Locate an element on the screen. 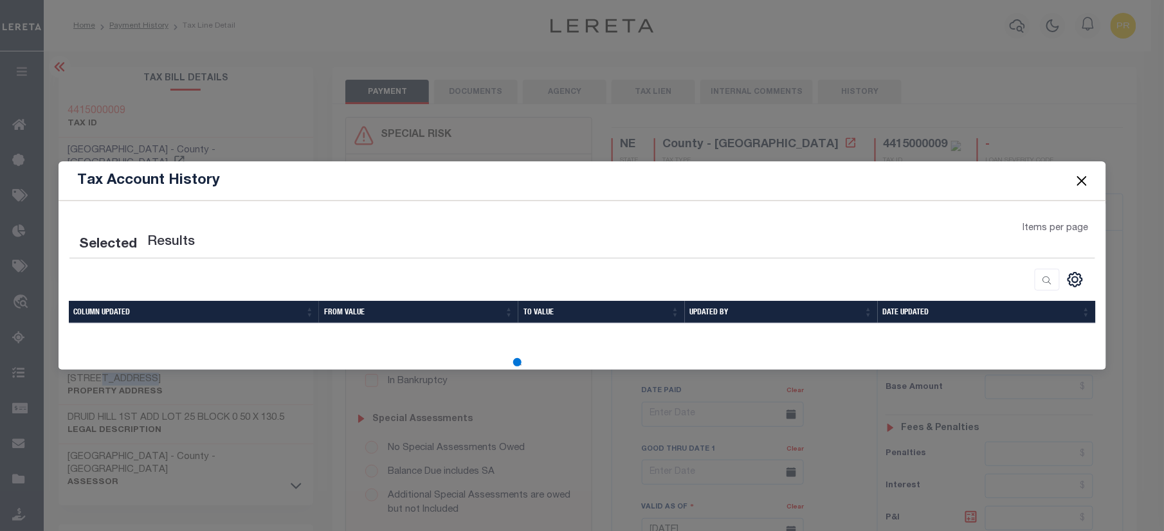 This screenshot has width=1164, height=531. th: From Value is located at coordinates (418, 312).